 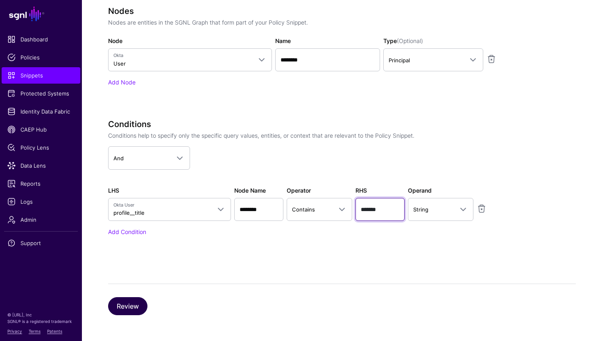 I want to click on label: Type, so click(x=403, y=41).